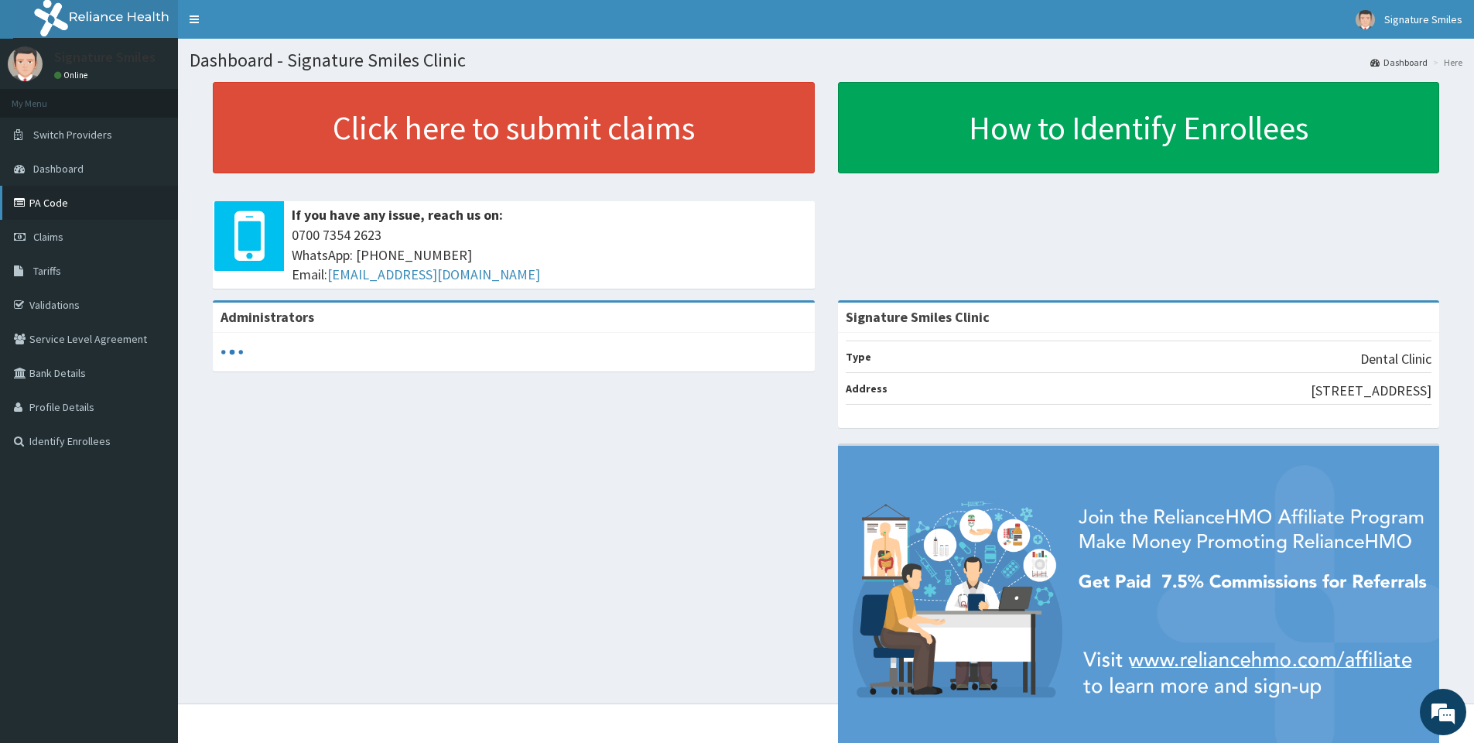 This screenshot has width=1474, height=743. I want to click on a: How to Identify Enrollees, so click(1139, 128).